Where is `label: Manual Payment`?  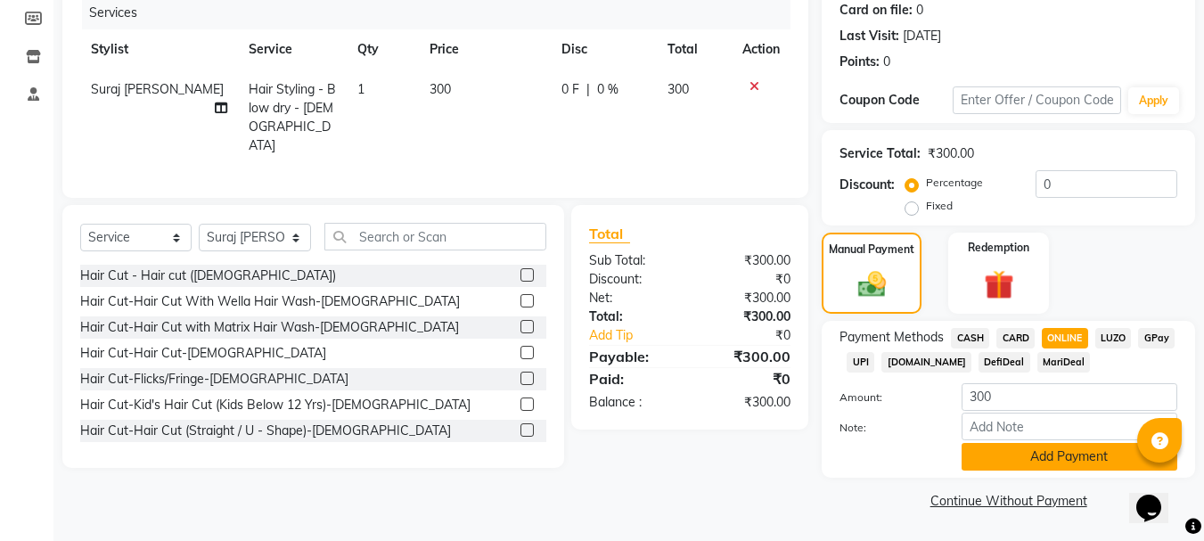 label: Manual Payment is located at coordinates (872, 250).